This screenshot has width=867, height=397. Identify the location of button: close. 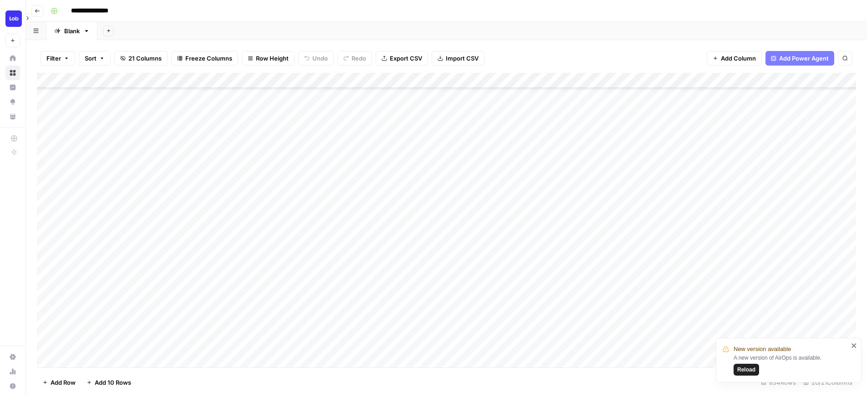
(854, 345).